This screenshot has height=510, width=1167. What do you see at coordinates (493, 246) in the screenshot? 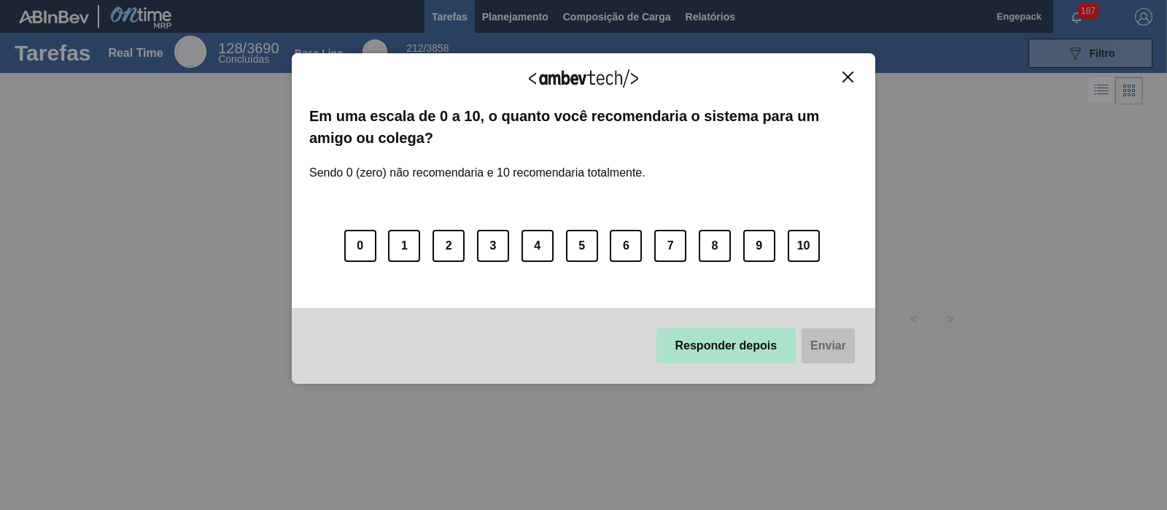
I see `button: 3` at bounding box center [493, 246].